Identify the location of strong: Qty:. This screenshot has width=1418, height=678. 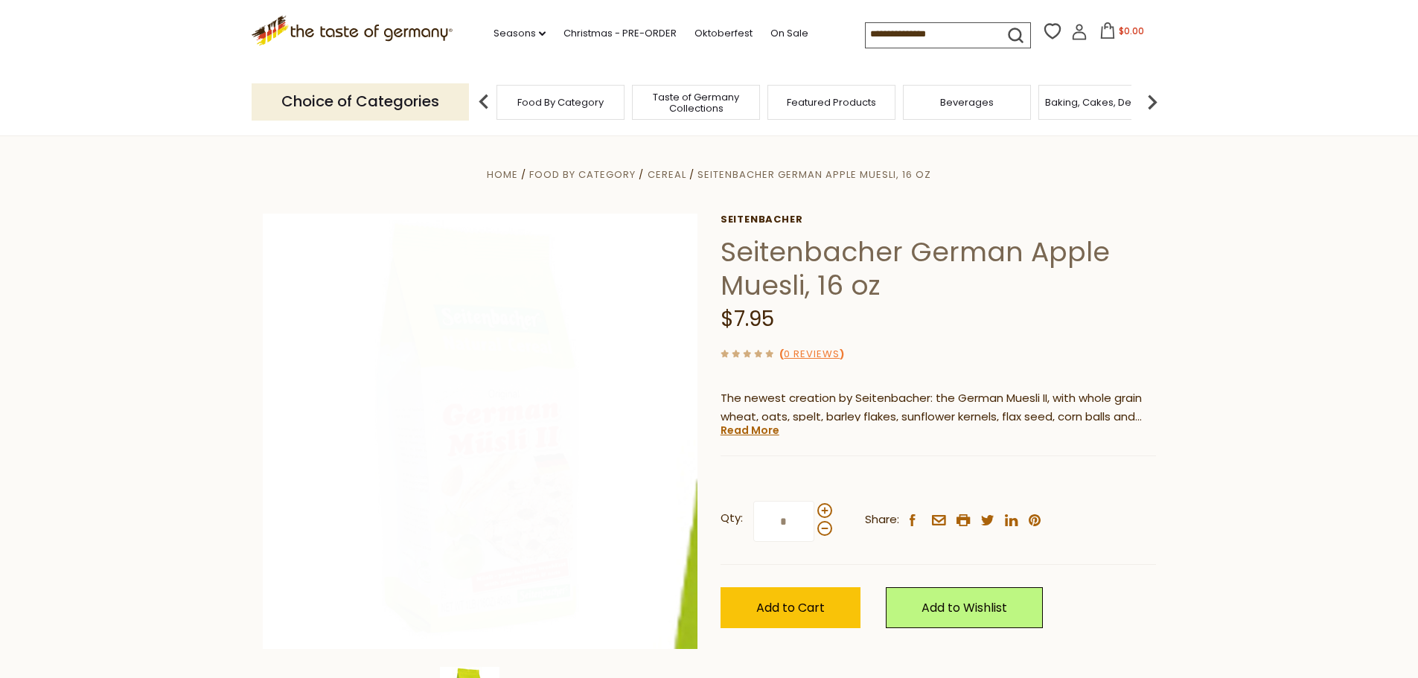
(732, 518).